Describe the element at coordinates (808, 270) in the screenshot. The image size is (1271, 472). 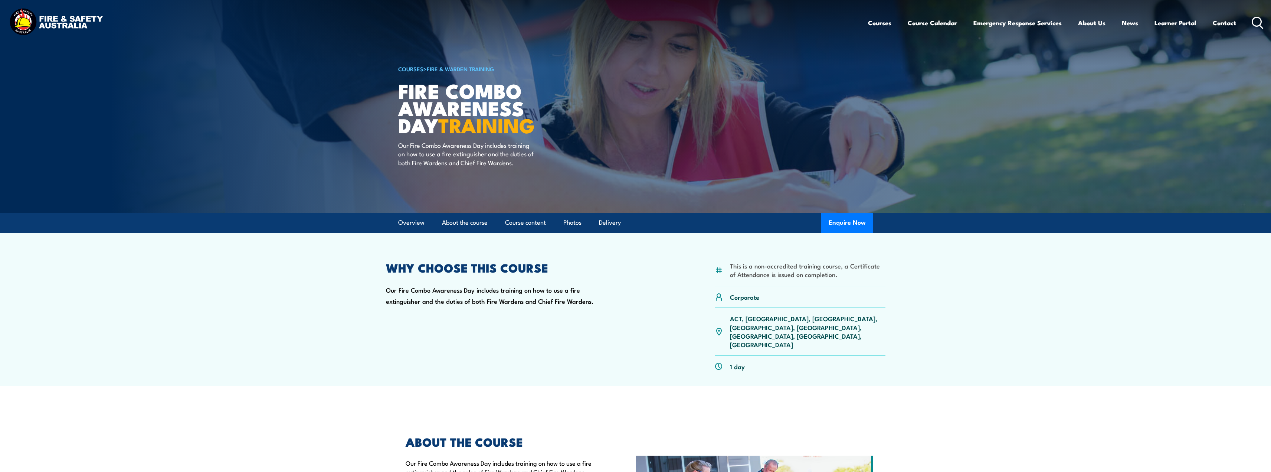
I see `li: This is a non-accredited training course, a Certificate of Attendance is issued on completion.` at that location.